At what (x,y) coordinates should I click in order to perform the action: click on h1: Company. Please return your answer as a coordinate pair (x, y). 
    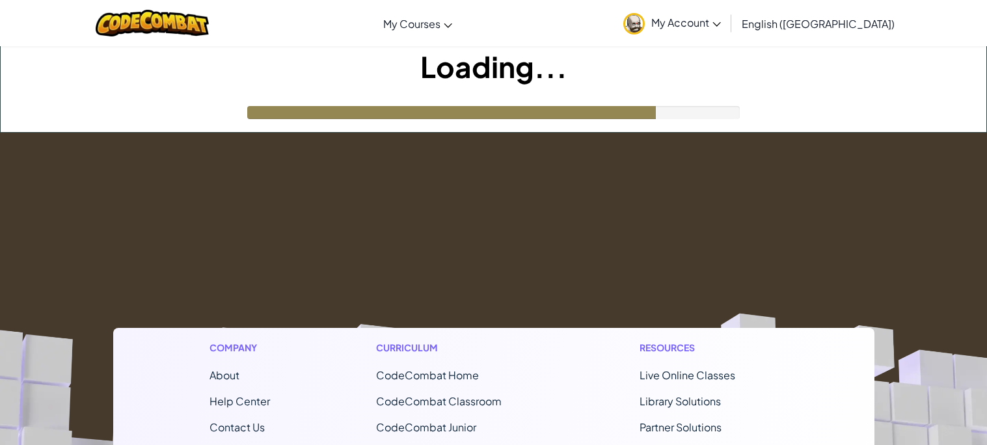
    Looking at the image, I should click on (239, 347).